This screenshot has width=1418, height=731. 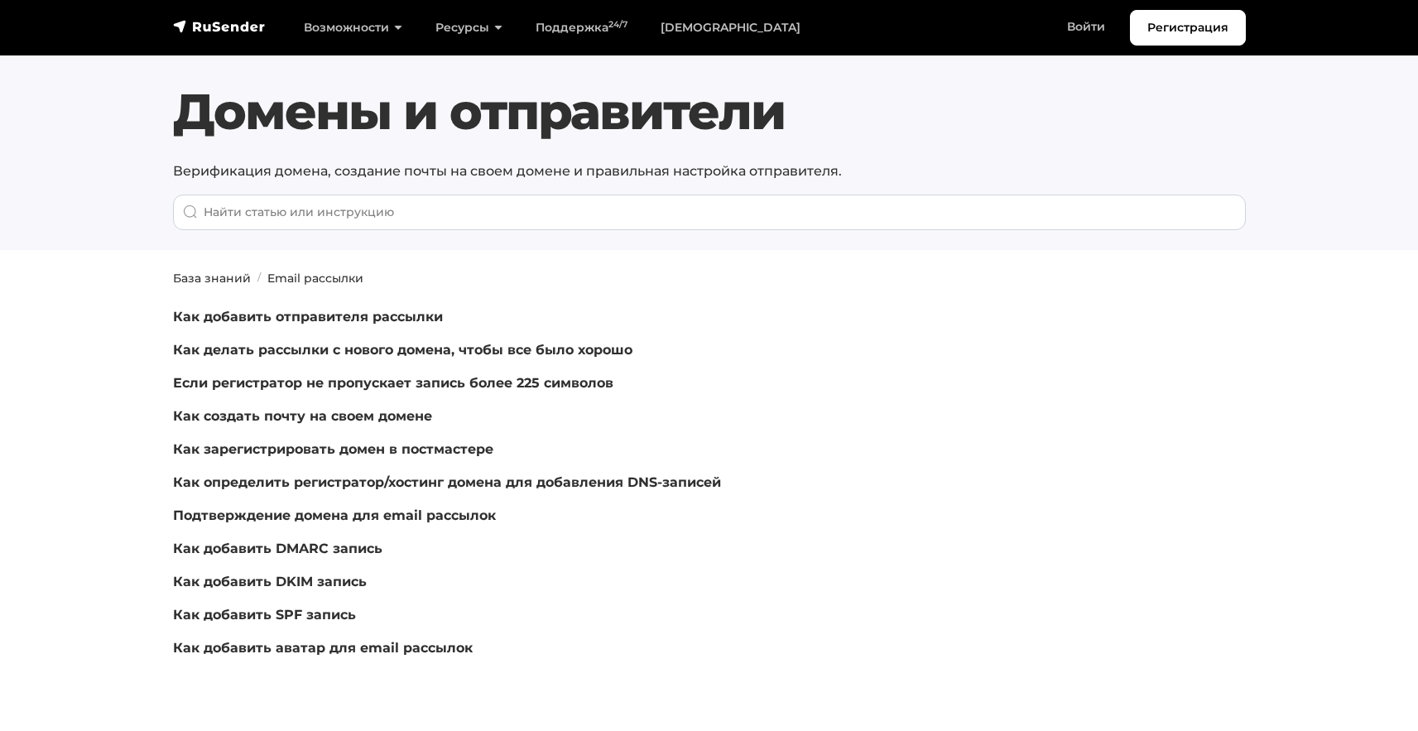 What do you see at coordinates (333, 449) in the screenshot?
I see `a: Как зарегистрировать домен в постмастере` at bounding box center [333, 449].